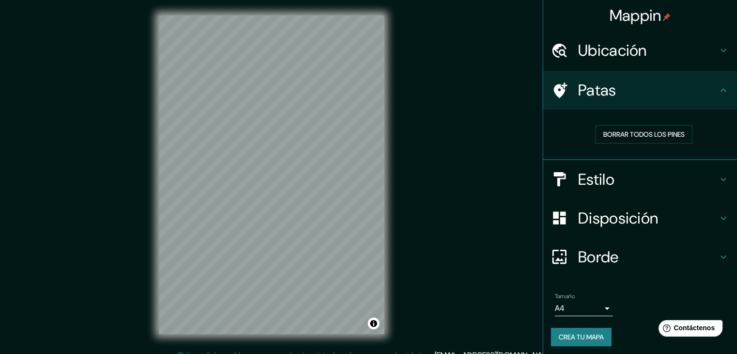  What do you see at coordinates (640, 50) in the screenshot?
I see `div: Ubicación` at bounding box center [640, 50].